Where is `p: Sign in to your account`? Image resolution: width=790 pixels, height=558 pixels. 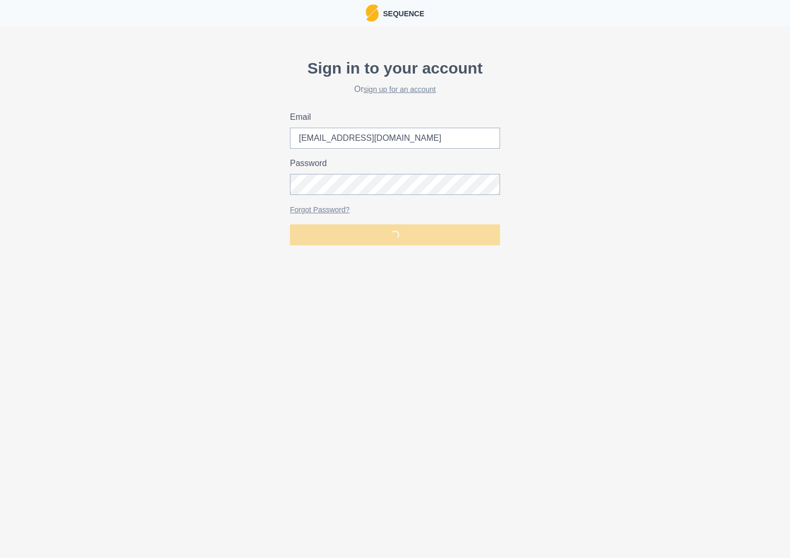
p: Sign in to your account is located at coordinates (395, 68).